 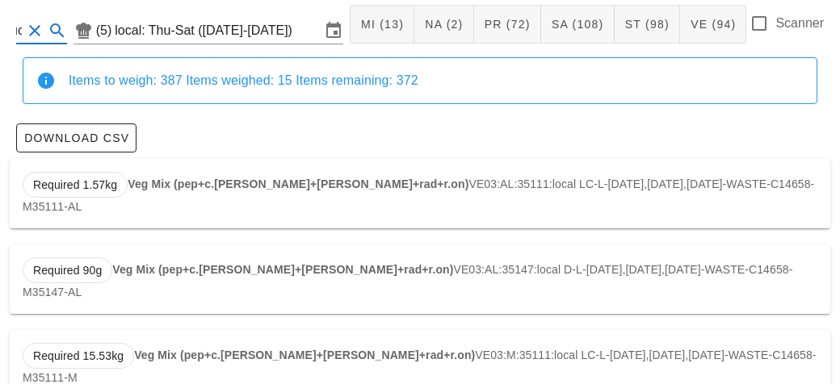 I want to click on span: SA (108), so click(x=577, y=24).